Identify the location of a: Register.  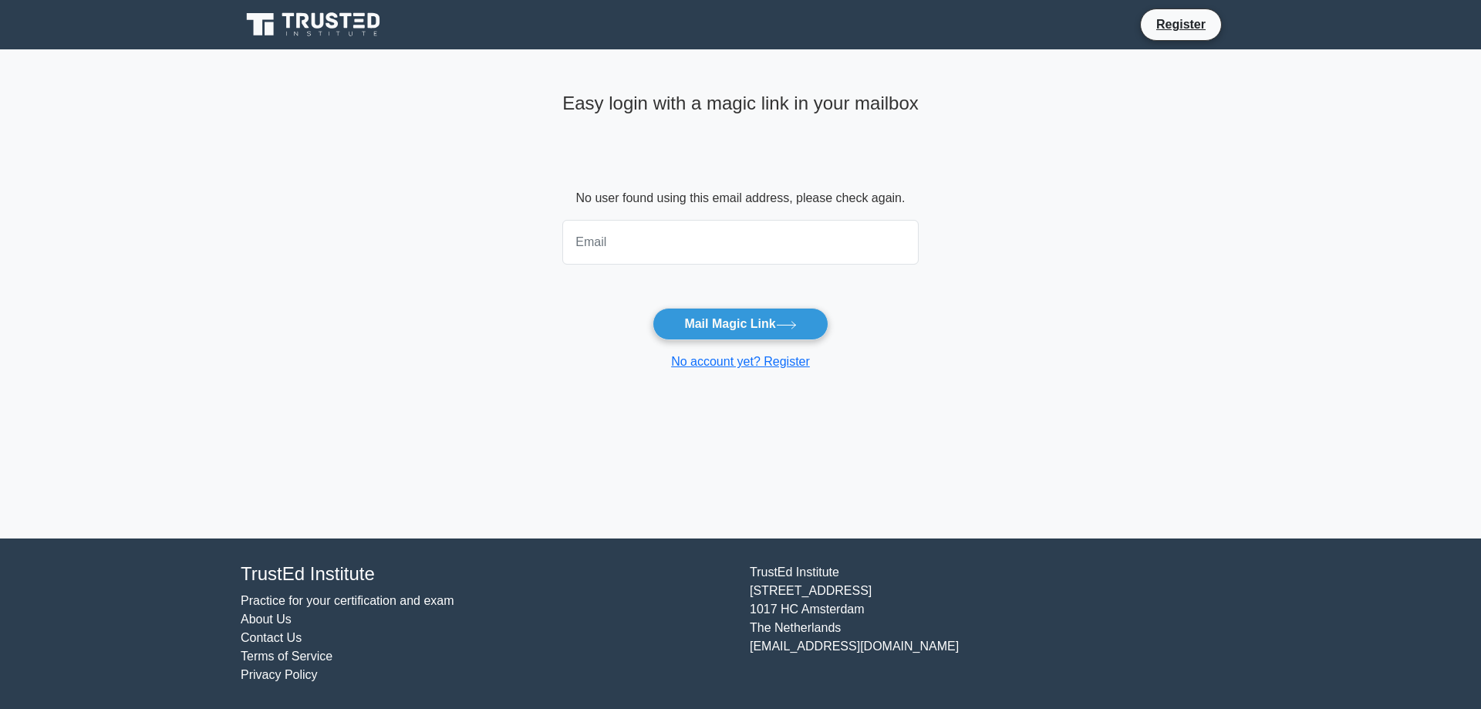
(1181, 24).